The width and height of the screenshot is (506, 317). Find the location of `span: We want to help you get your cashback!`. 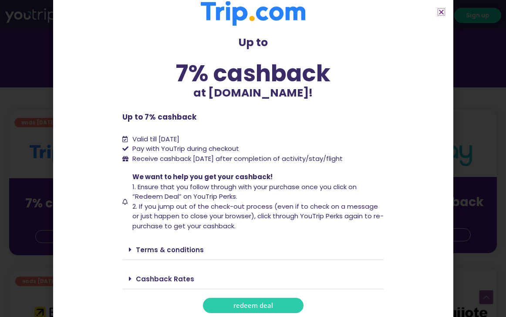

span: We want to help you get your cashback! is located at coordinates (202, 177).